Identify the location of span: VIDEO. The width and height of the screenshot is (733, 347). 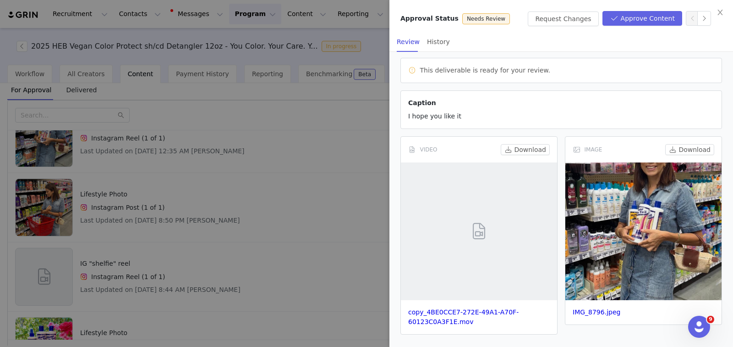
(429, 149).